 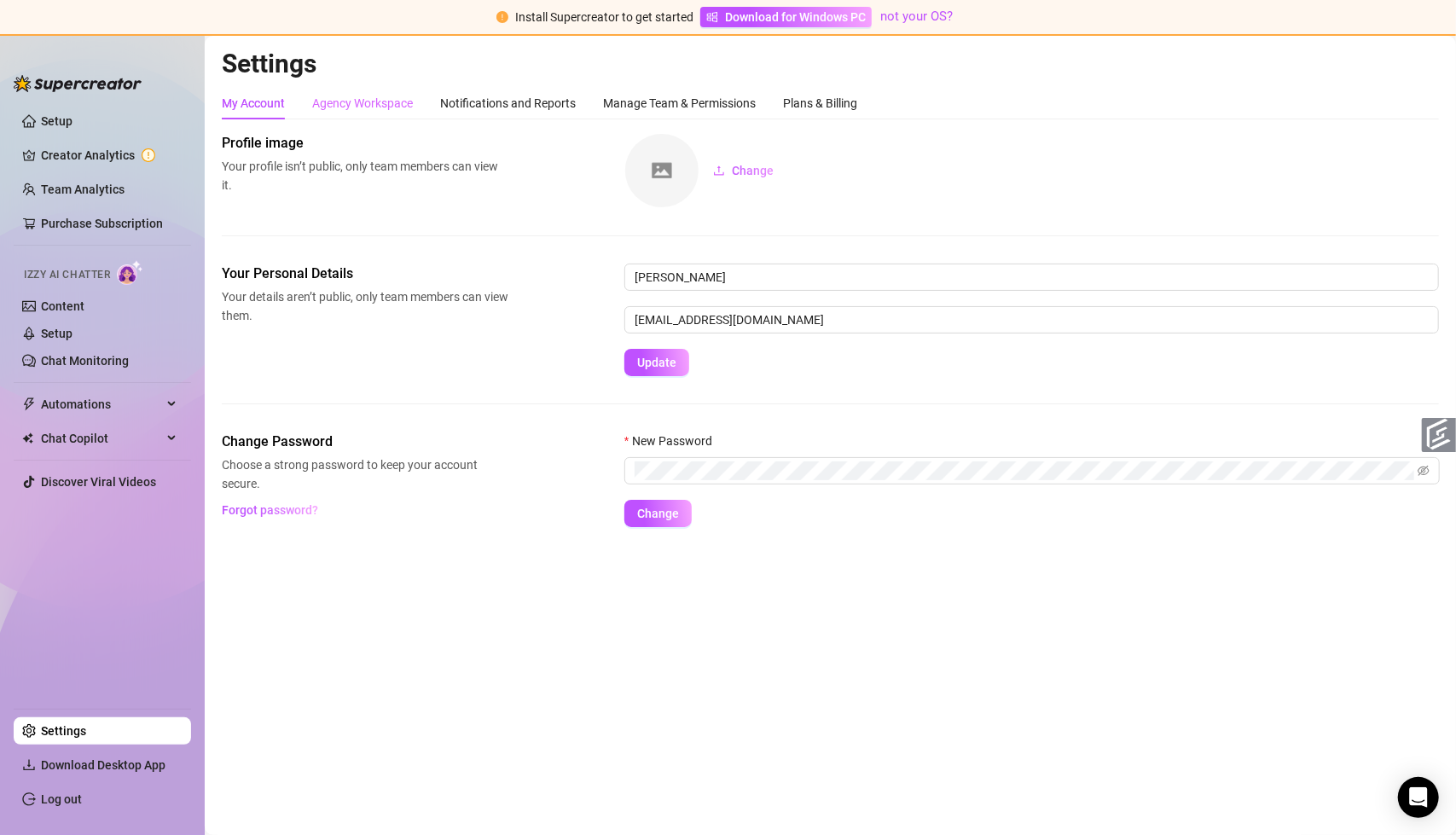 What do you see at coordinates (101, 404) in the screenshot?
I see `span: Automations` at bounding box center [101, 404].